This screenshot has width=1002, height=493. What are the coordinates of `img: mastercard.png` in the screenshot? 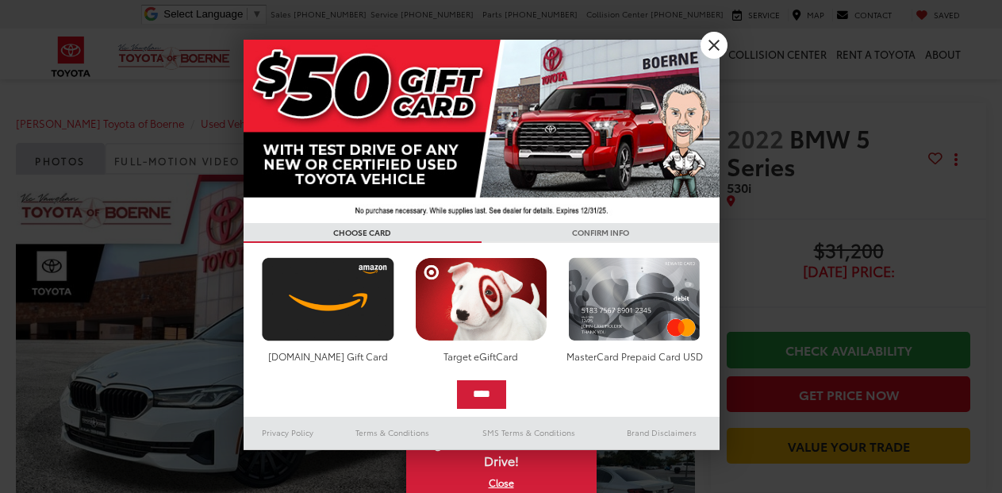 It's located at (634, 299).